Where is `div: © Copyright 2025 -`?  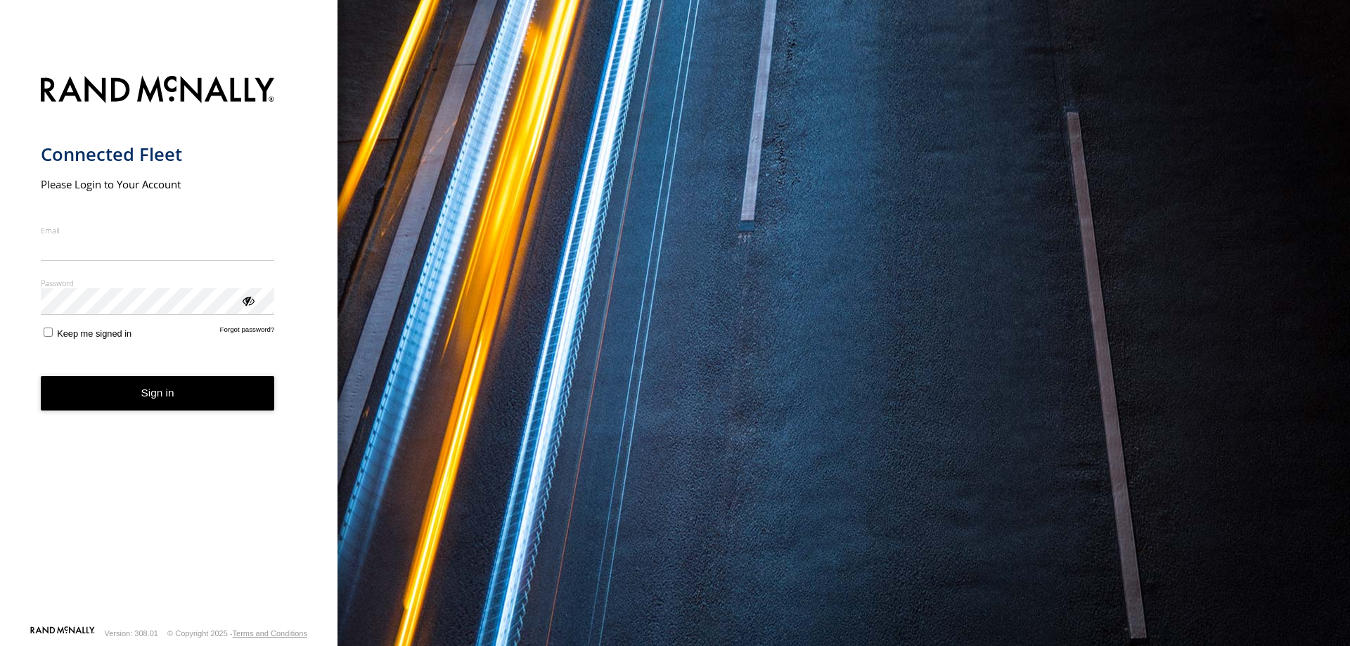 div: © Copyright 2025 - is located at coordinates (237, 633).